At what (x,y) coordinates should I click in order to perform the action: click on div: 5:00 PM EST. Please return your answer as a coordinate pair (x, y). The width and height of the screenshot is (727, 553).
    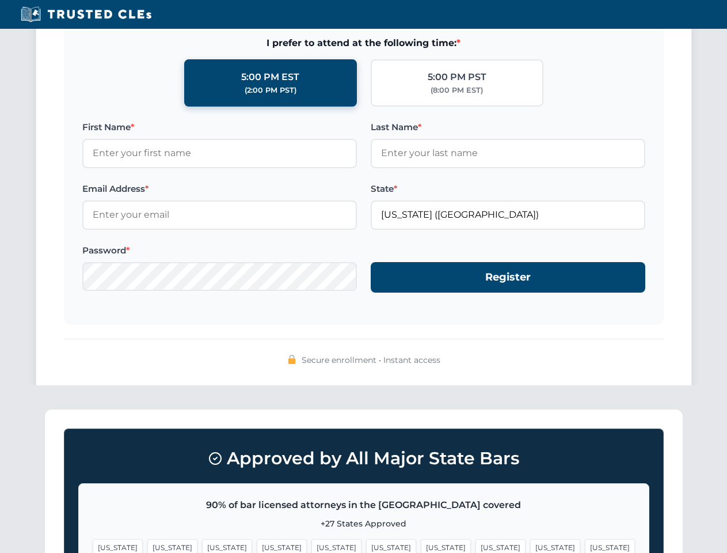
    Looking at the image, I should click on (270, 77).